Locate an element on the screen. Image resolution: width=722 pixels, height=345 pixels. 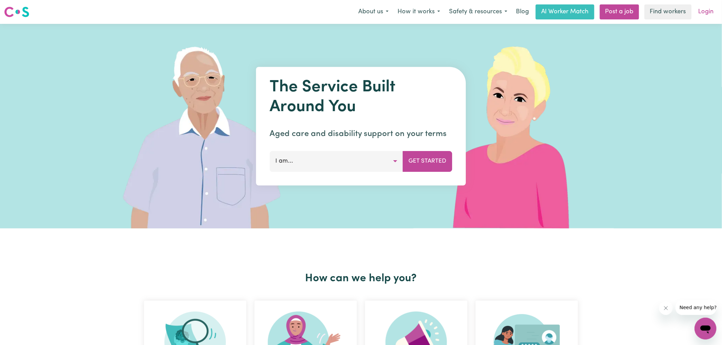
a: AI Worker Match is located at coordinates (565, 12).